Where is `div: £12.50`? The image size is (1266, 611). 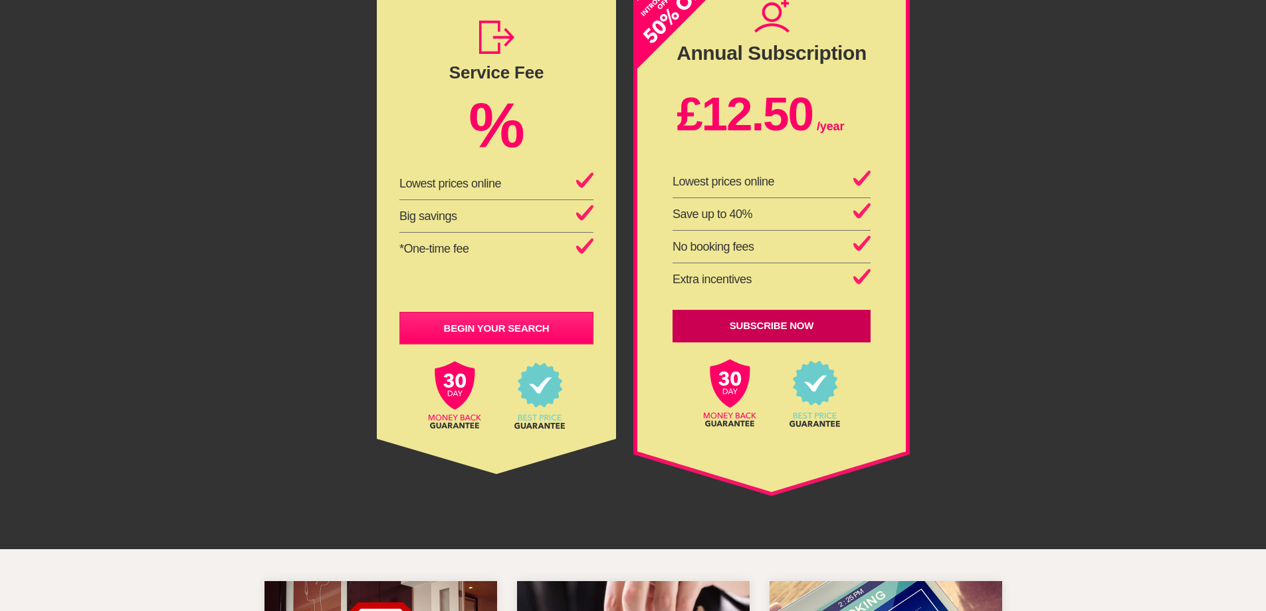 div: £12.50 is located at coordinates (760, 106).